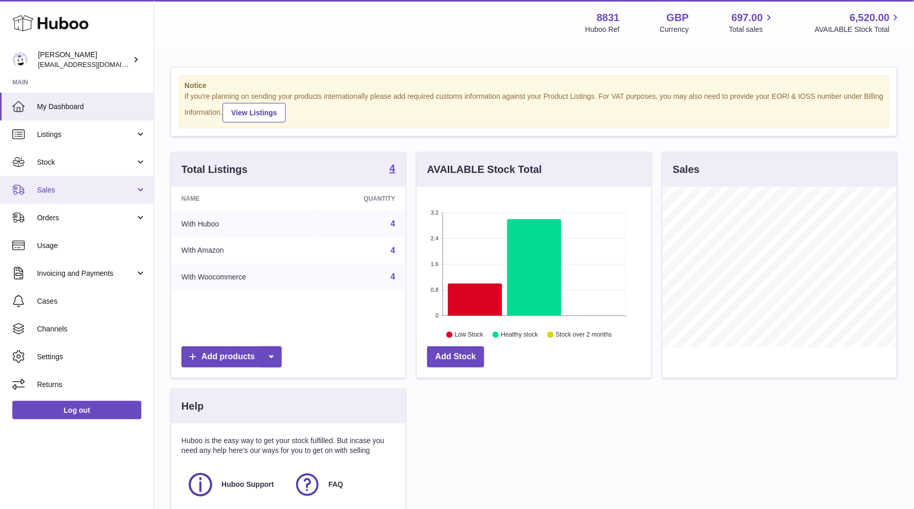 The image size is (914, 509). Describe the element at coordinates (244, 224) in the screenshot. I see `td: With Huboo` at that location.